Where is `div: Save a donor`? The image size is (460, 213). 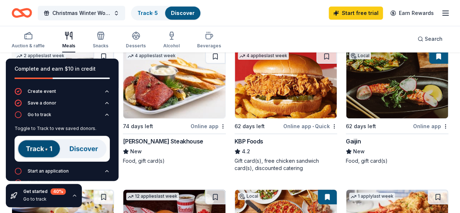 div: Save a donor is located at coordinates (42, 103).